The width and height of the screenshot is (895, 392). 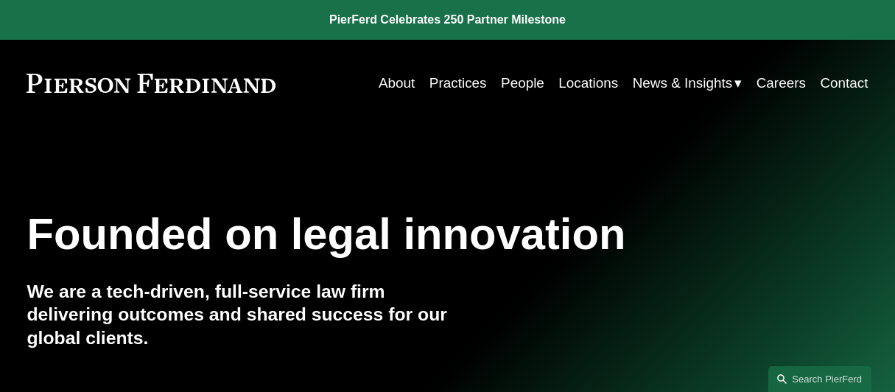 I want to click on a: folder dropdown, so click(x=687, y=83).